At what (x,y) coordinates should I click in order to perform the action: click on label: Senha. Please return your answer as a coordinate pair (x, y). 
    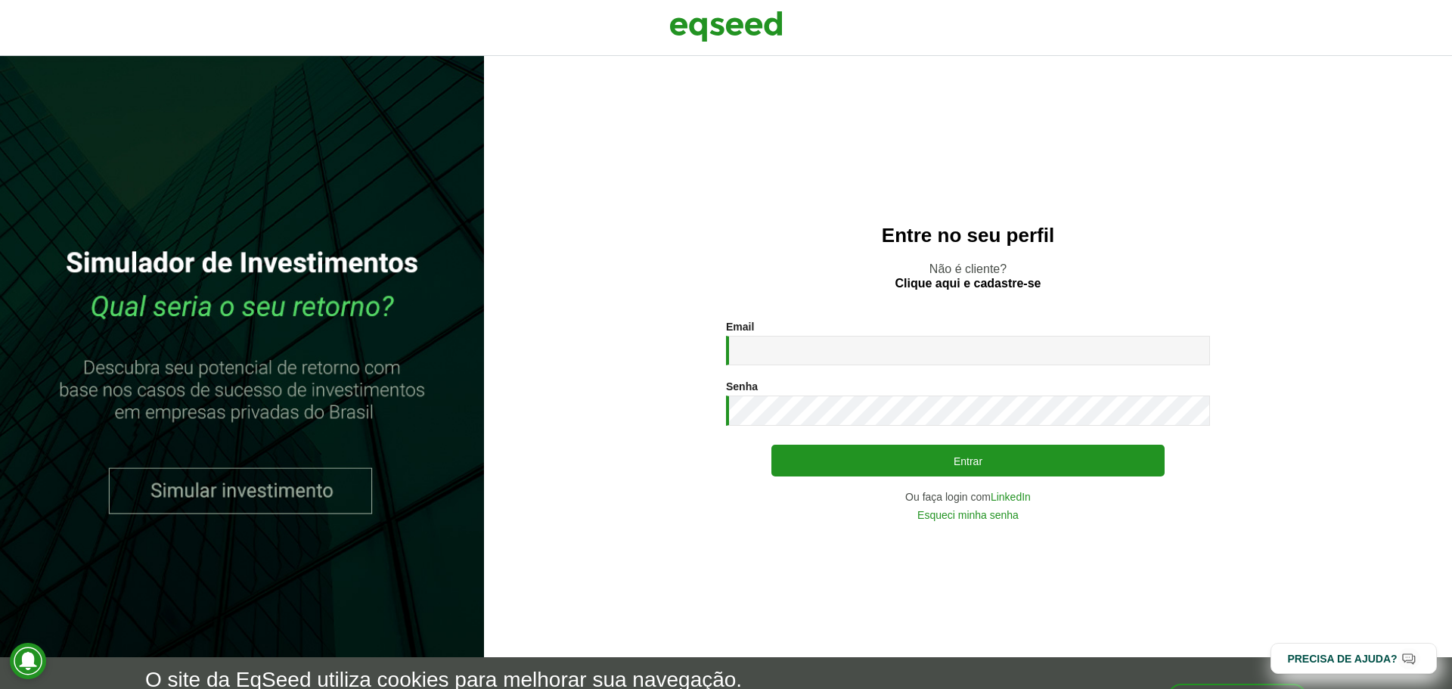
    Looking at the image, I should click on (742, 386).